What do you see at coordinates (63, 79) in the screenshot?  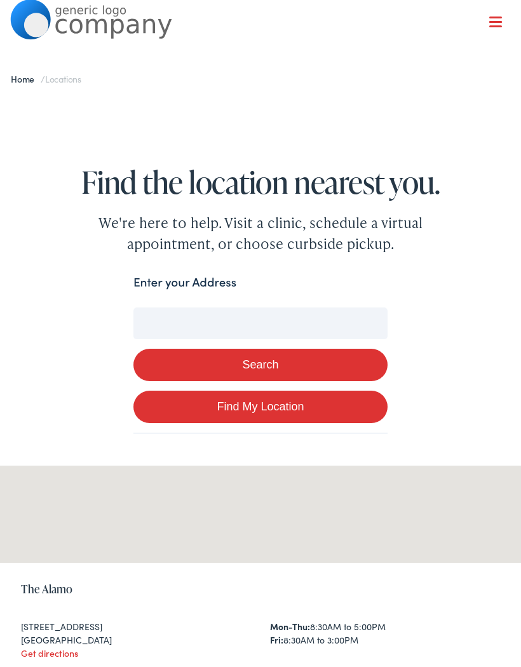 I see `span: Locations` at bounding box center [63, 79].